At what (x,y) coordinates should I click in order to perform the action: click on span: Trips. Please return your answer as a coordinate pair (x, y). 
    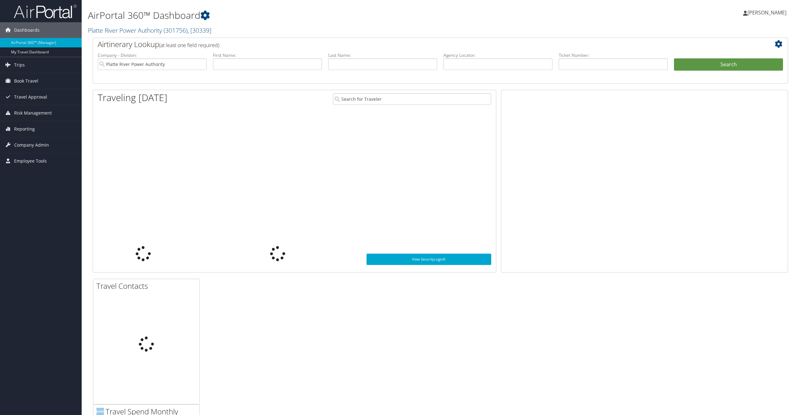
    Looking at the image, I should click on (19, 65).